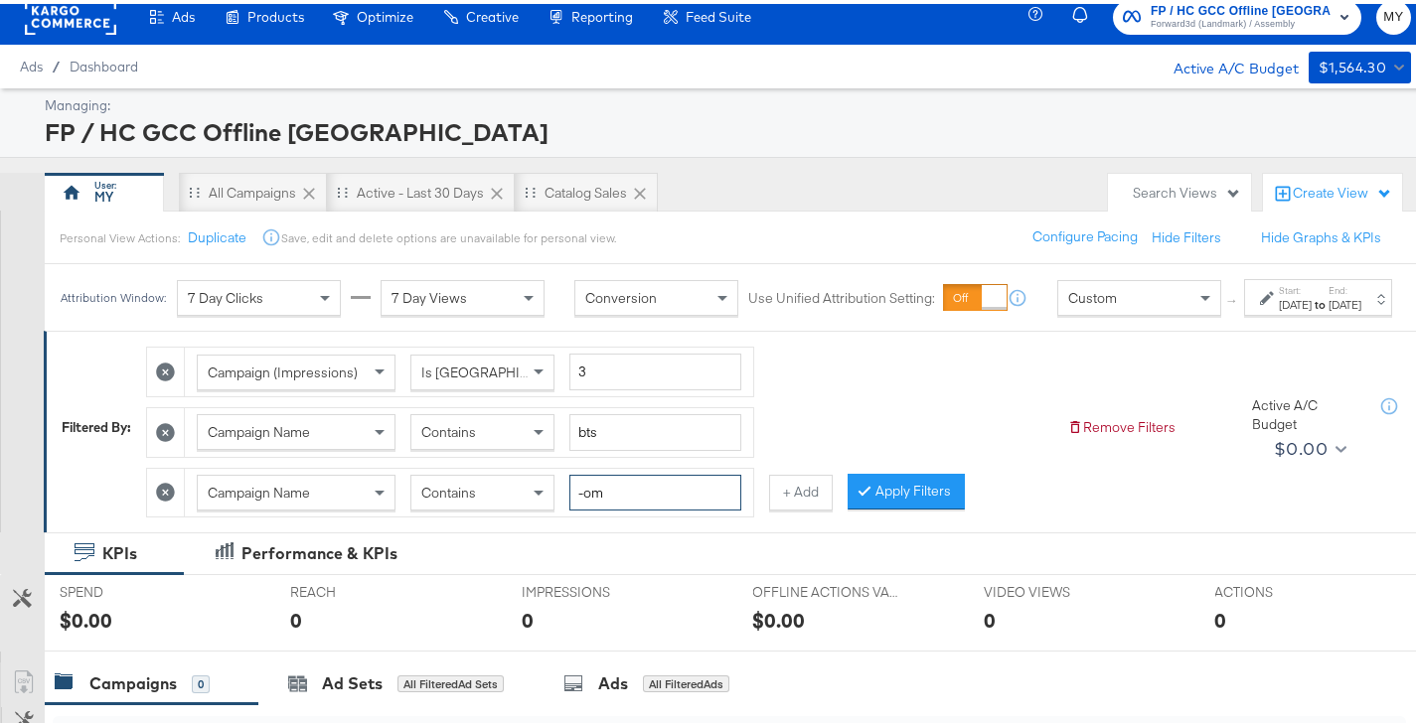  I want to click on div: Search Views, so click(1186, 189).